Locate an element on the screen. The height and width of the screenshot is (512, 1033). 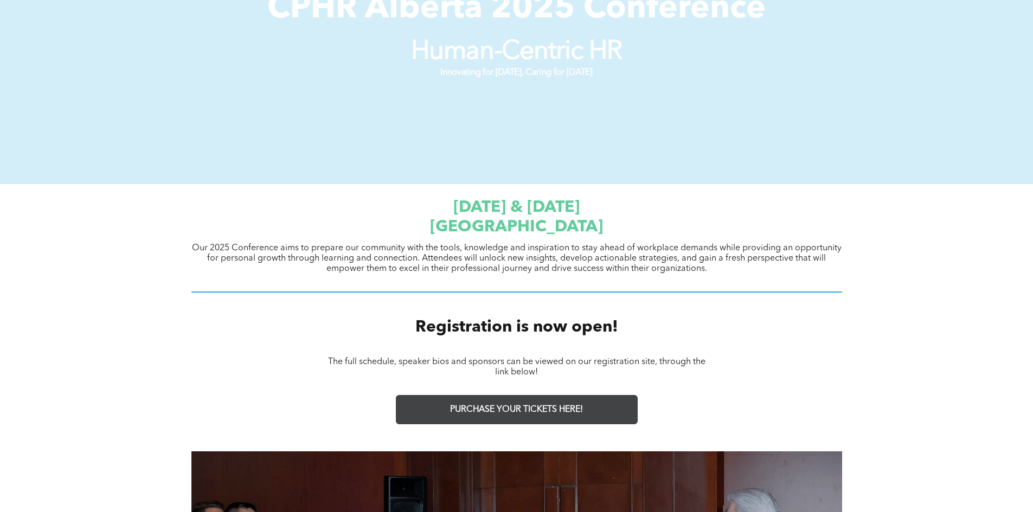
span: Our 2025 Conference aims to prepare our community with the tools, knowledge and inspiration to st... is located at coordinates (517, 259).